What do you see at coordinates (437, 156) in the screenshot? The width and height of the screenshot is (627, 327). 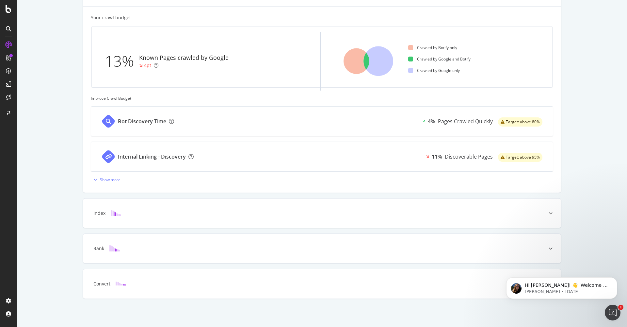 I see `div: 11%` at bounding box center [437, 156].